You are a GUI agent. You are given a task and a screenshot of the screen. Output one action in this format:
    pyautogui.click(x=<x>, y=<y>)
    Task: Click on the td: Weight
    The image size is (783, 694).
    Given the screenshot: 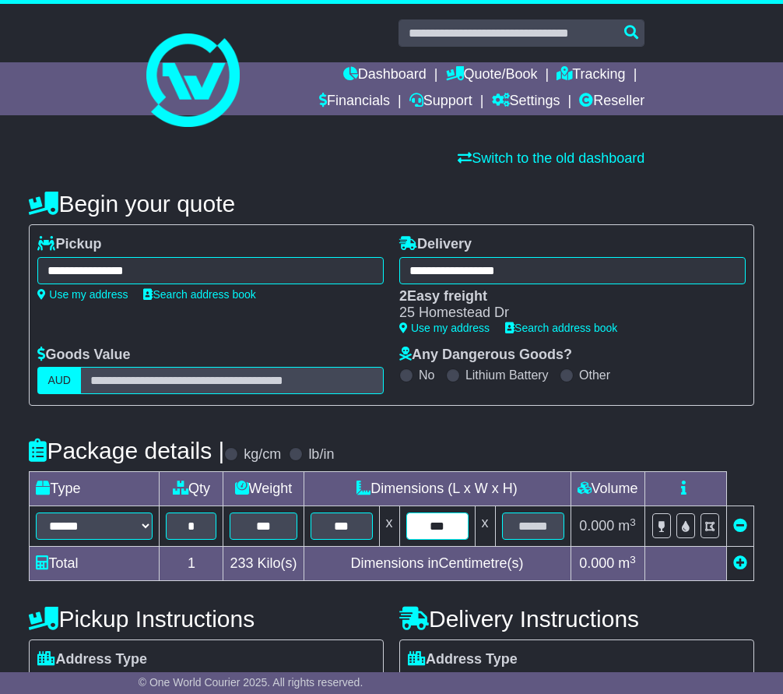 What is the action you would take?
    pyautogui.click(x=263, y=489)
    